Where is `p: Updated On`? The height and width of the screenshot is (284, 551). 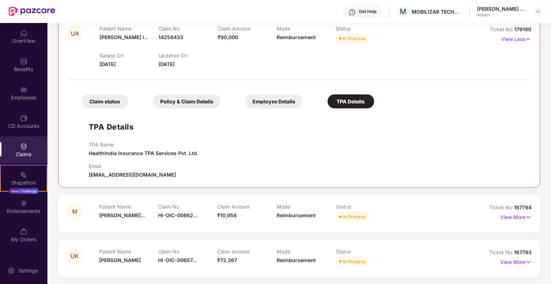 p: Updated On is located at coordinates (188, 55).